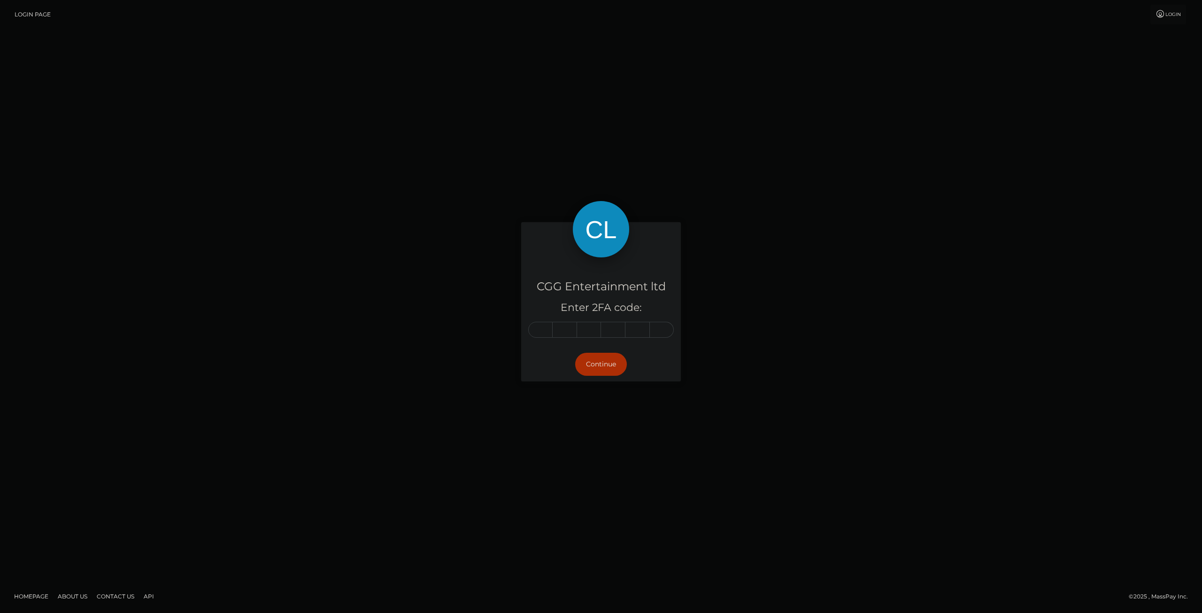 Image resolution: width=1202 pixels, height=613 pixels. I want to click on a: Contact Us, so click(115, 596).